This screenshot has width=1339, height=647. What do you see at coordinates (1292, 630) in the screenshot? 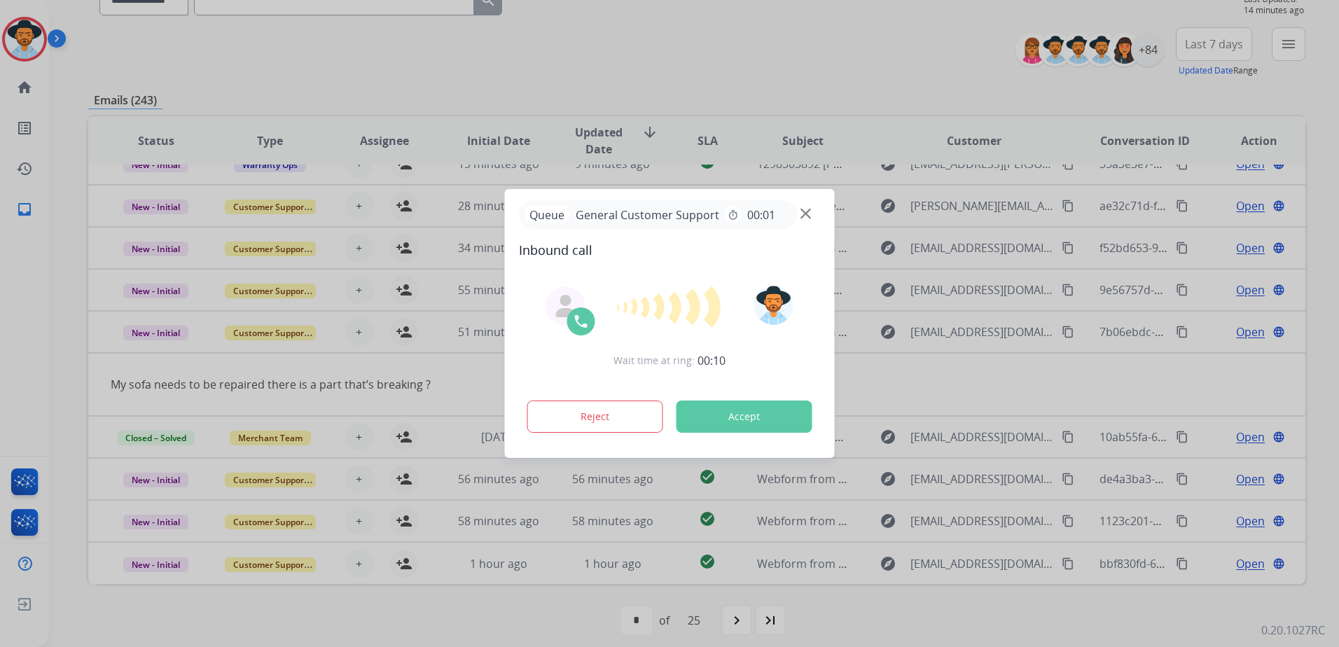
I see `p: 0.20.1027RC` at bounding box center [1292, 630].